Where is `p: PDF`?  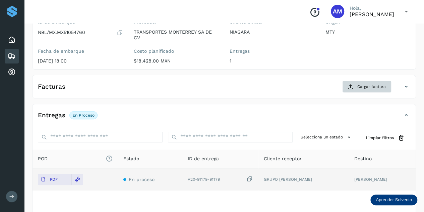 p: PDF is located at coordinates (54, 179).